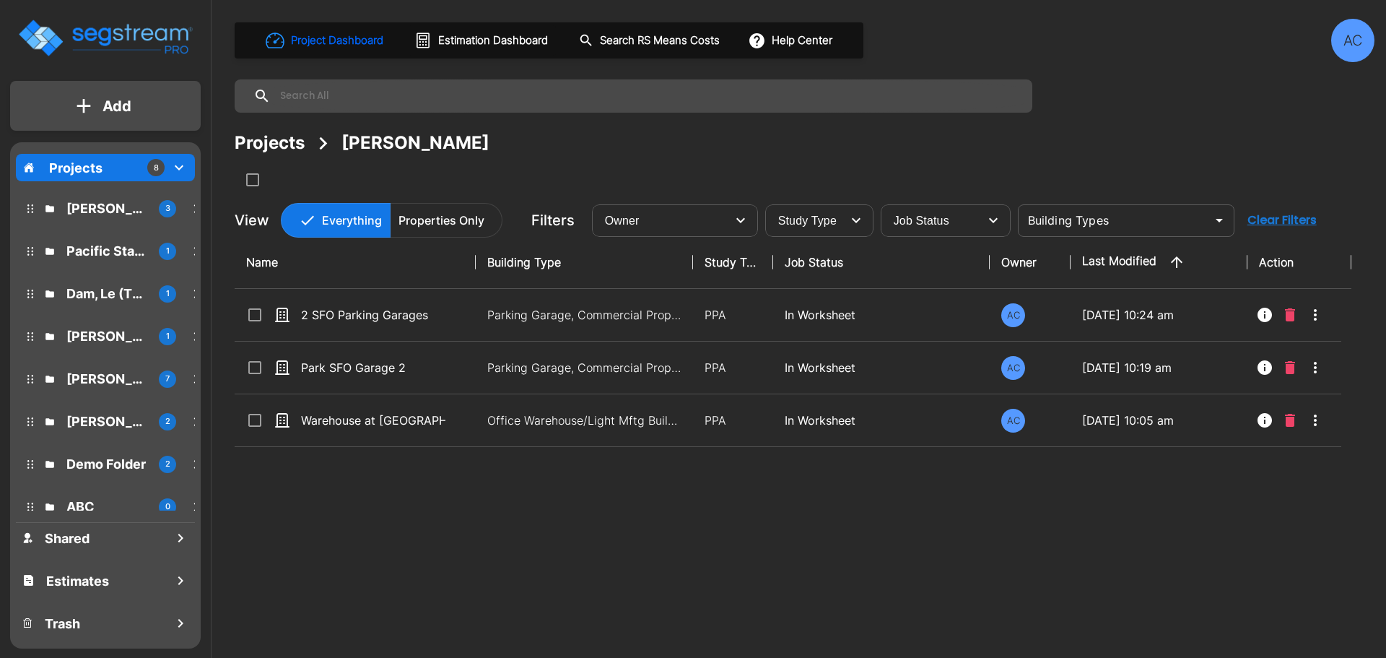  I want to click on button: Clear Filters, so click(1282, 220).